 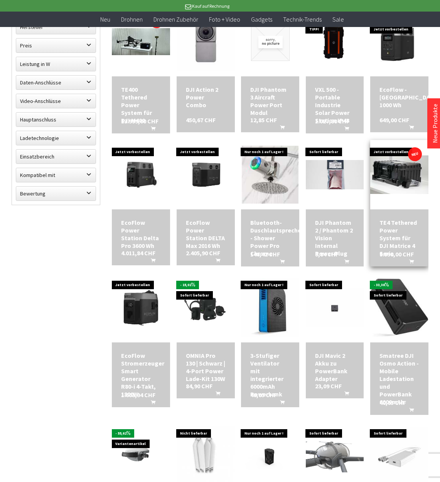 I want to click on div: EcoFlow Stromerzeuger Smart Generator R80-i 4-Takt, 1800W, so click(x=141, y=375).